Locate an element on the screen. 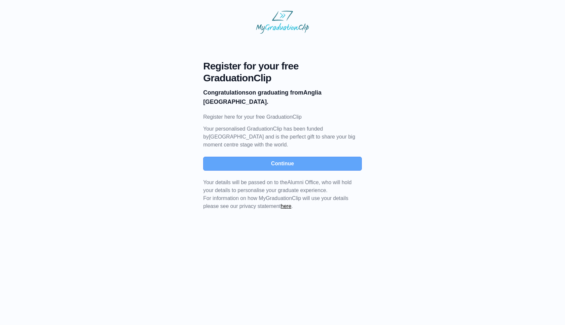  p: Register here for your free GraduationClip is located at coordinates (282, 117).